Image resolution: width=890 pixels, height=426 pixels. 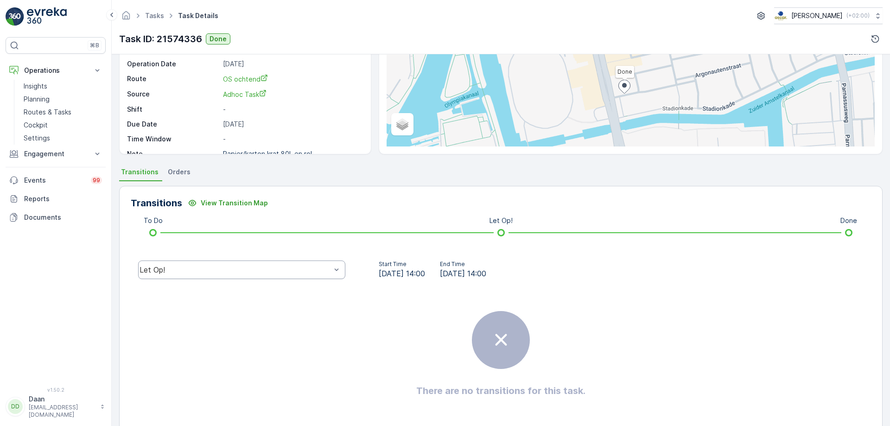 What do you see at coordinates (402, 264) in the screenshot?
I see `p: Start Time` at bounding box center [402, 264].